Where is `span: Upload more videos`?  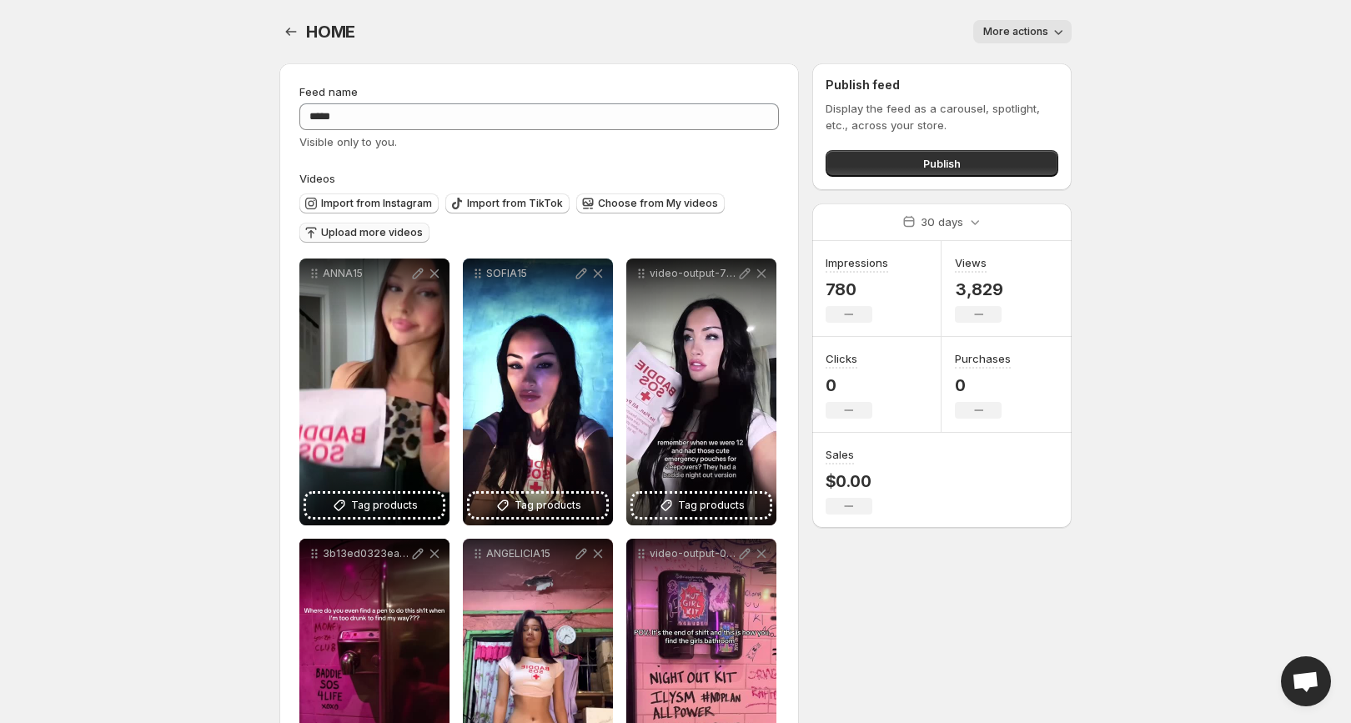
span: Upload more videos is located at coordinates (372, 233).